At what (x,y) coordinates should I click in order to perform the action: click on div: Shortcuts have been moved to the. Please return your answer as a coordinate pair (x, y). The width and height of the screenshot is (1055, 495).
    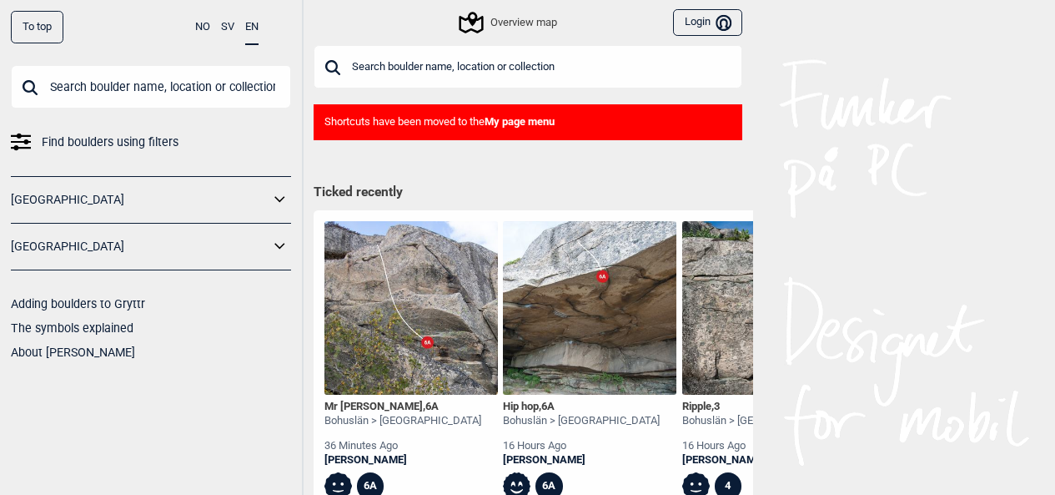
    Looking at the image, I should click on (528, 122).